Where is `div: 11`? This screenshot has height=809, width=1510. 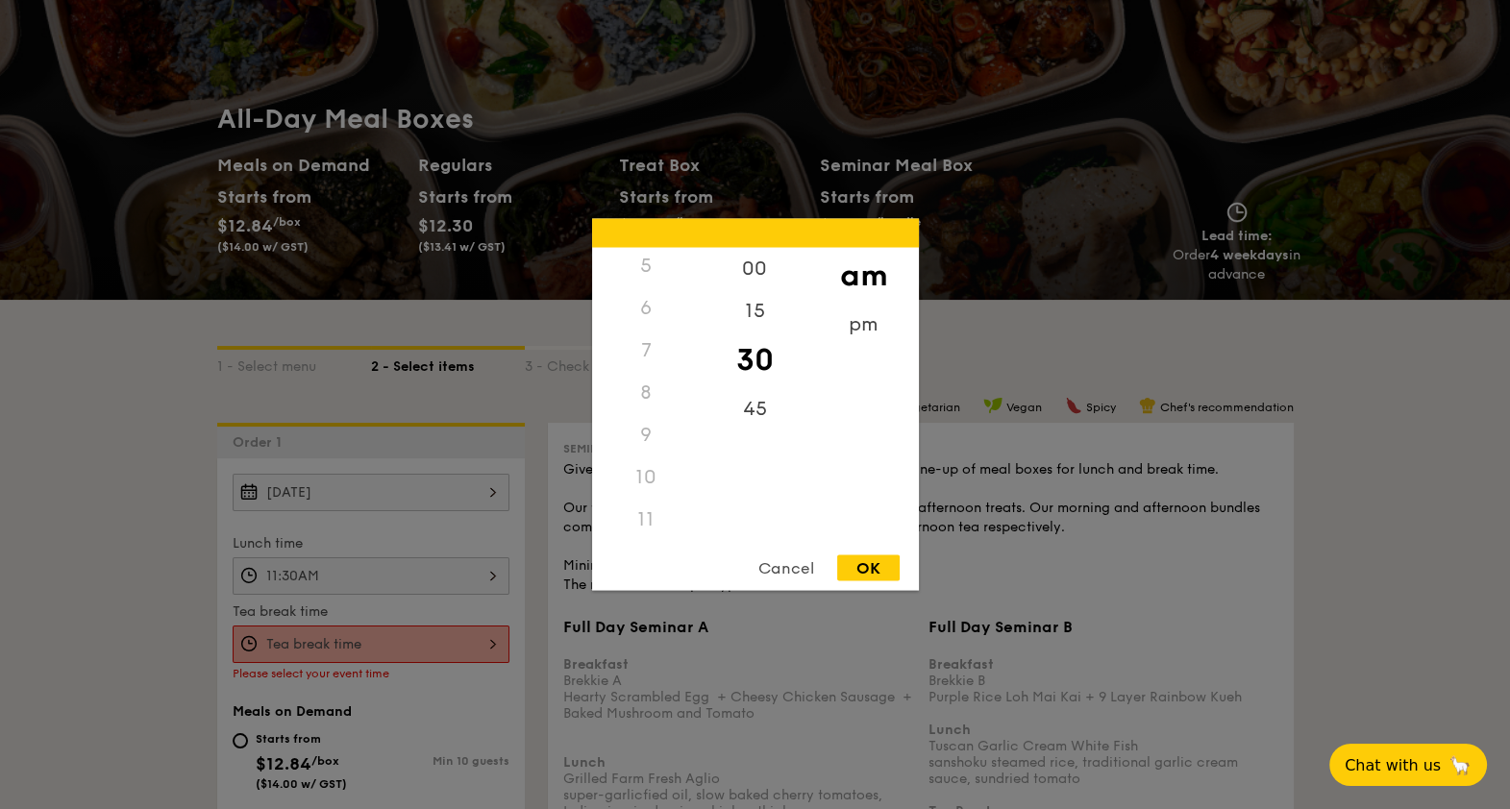 div: 11 is located at coordinates (646, 520).